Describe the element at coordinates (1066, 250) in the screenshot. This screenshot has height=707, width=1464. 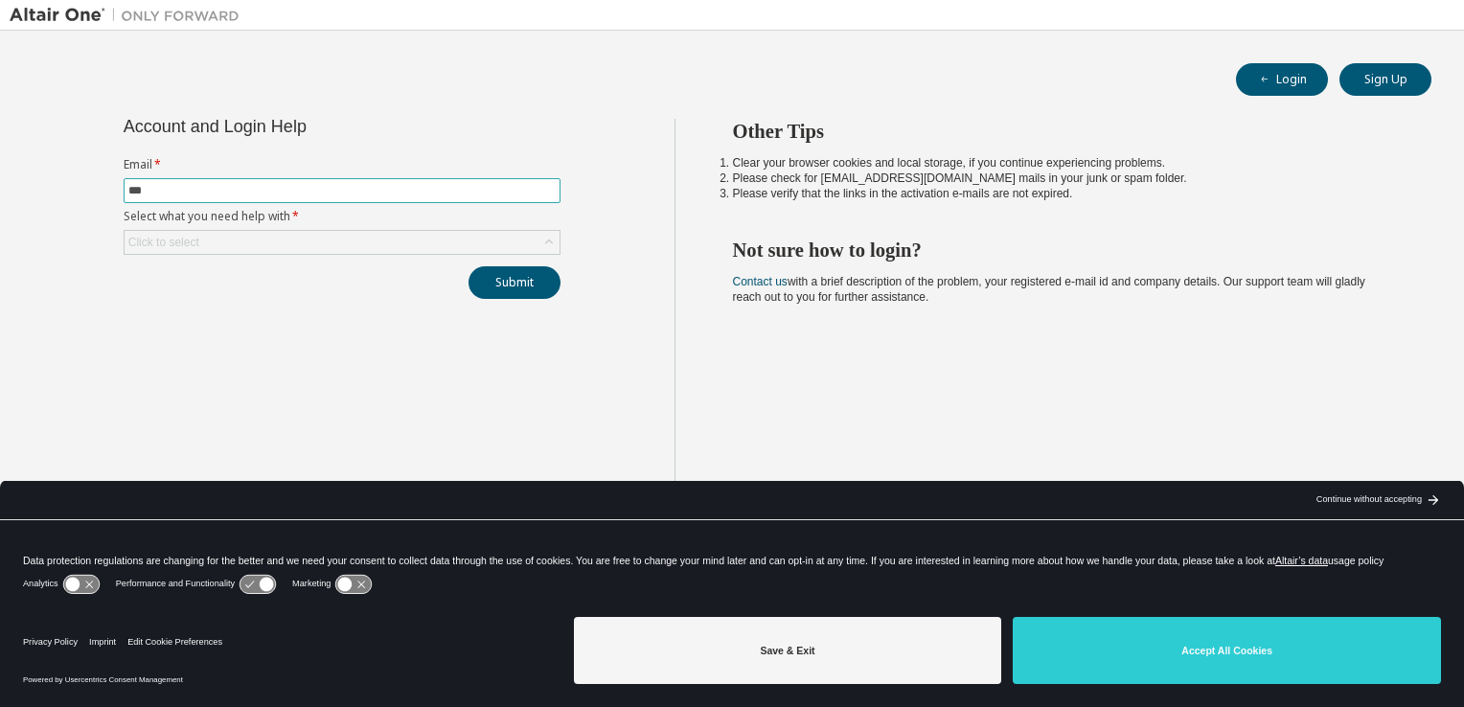
I see `h2: Not sure how to login?` at that location.